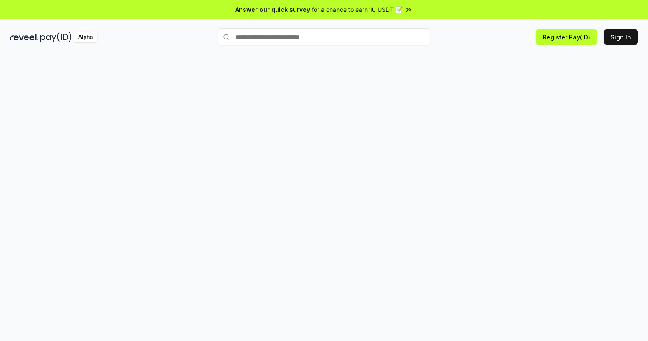  Describe the element at coordinates (567, 37) in the screenshot. I see `button: Register Pay(ID)` at that location.